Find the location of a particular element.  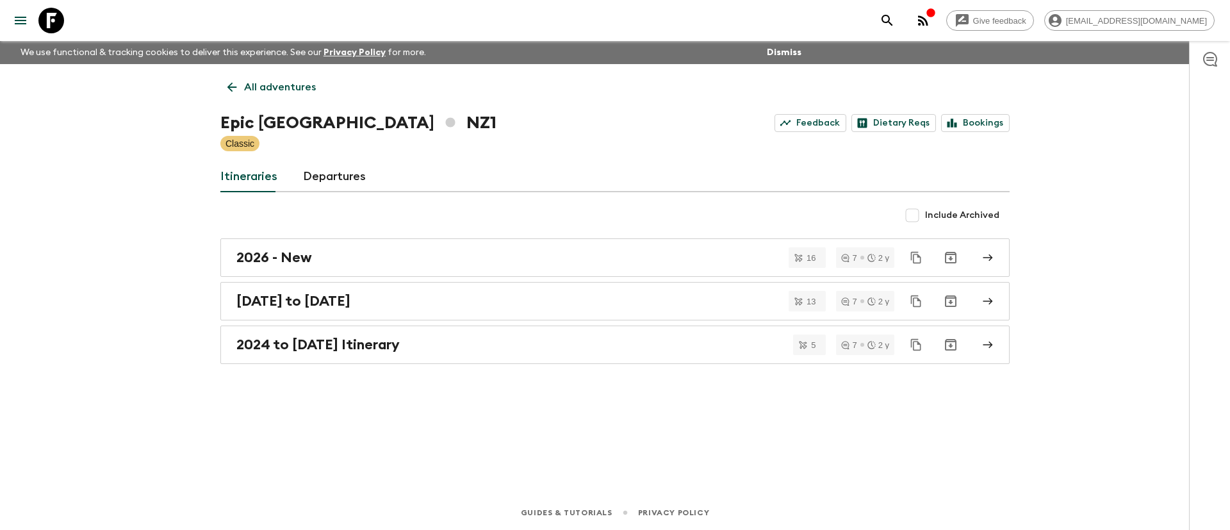

a: Departures is located at coordinates (334, 177).